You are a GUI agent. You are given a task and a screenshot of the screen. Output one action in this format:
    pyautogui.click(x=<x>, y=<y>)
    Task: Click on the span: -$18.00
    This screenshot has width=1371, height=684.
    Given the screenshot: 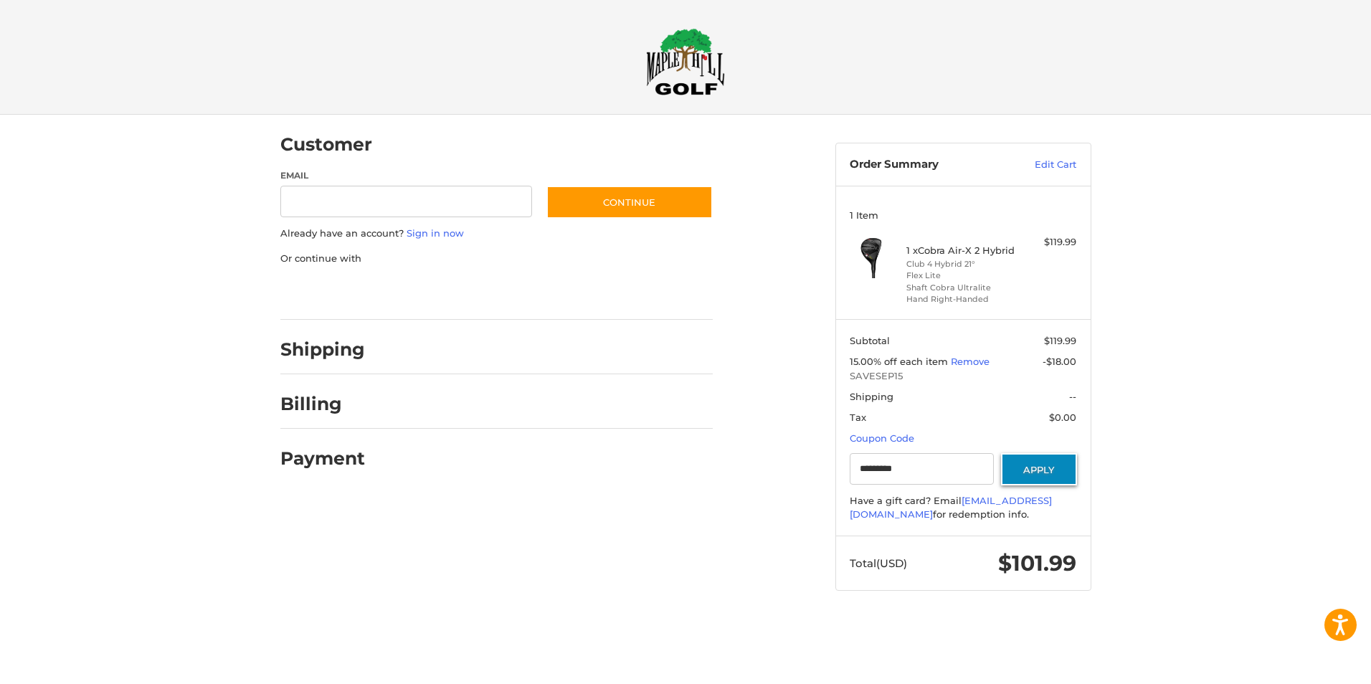 What is the action you would take?
    pyautogui.click(x=1059, y=361)
    